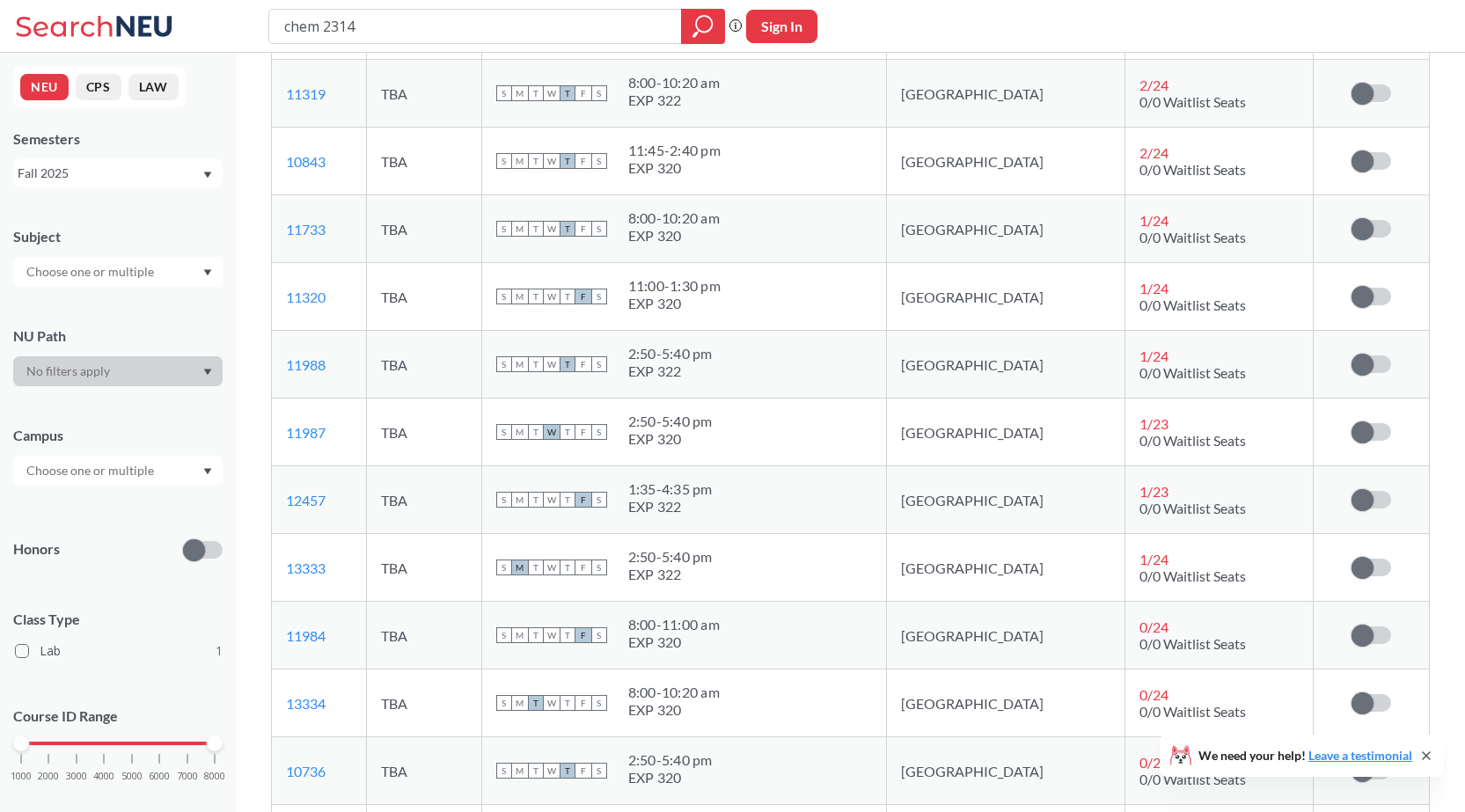 The image size is (1465, 812). I want to click on div: Dropdown arrow, so click(118, 371).